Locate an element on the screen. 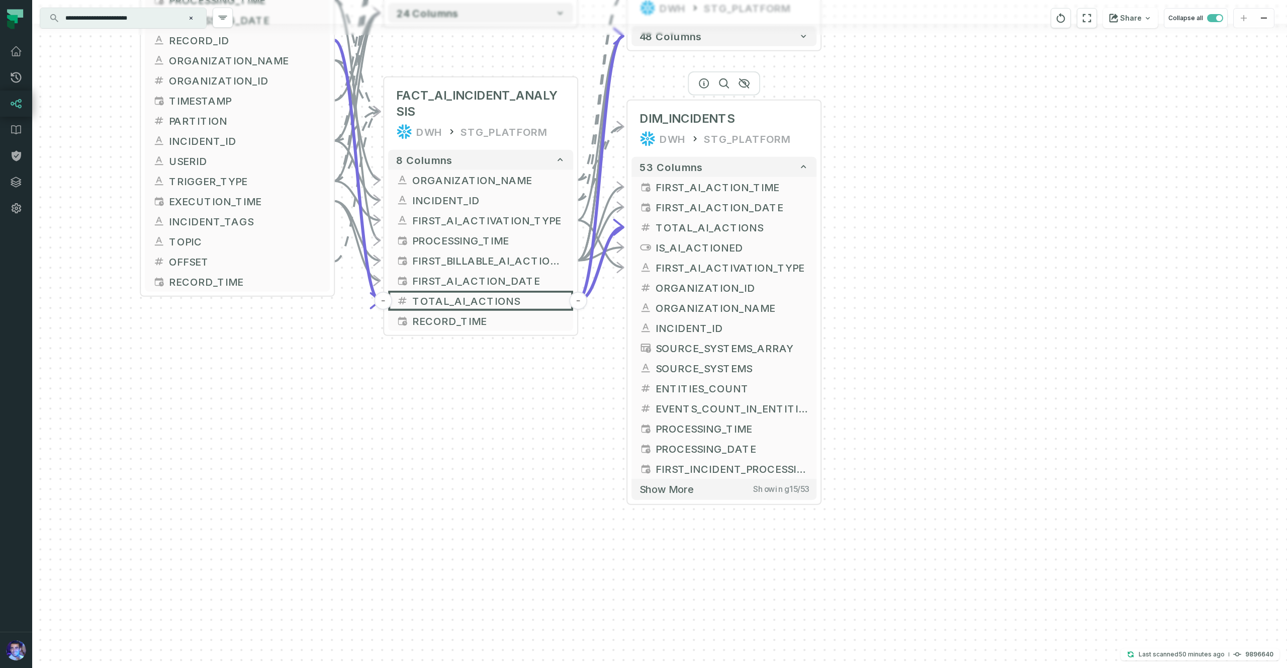 The image size is (1287, 668). button: EVENTS_COUNT_IN_ENTITIES is located at coordinates (724, 408).